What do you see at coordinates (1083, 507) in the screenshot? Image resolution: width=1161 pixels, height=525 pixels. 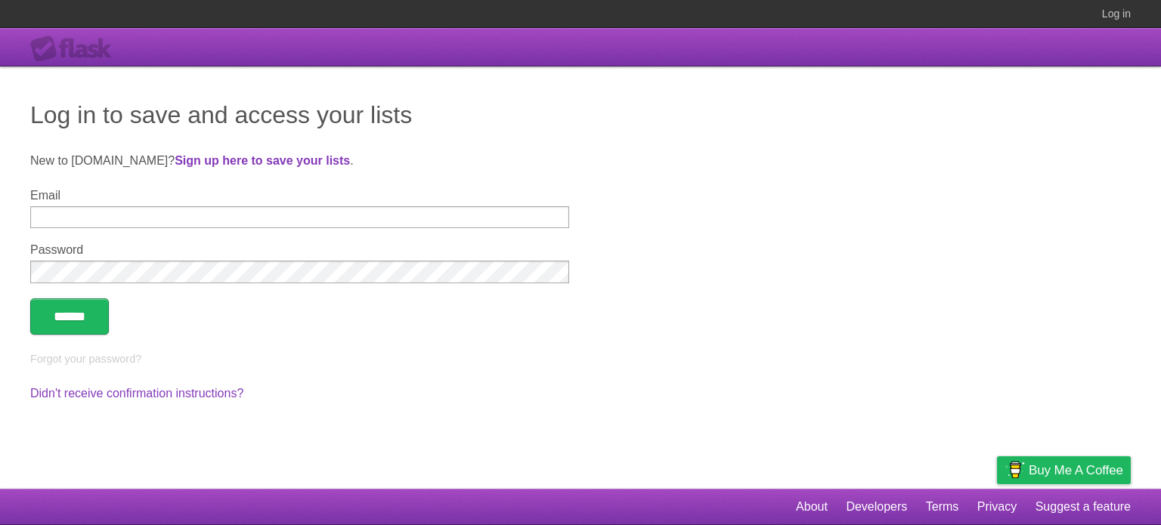 I see `a: Suggest a feature` at bounding box center [1083, 507].